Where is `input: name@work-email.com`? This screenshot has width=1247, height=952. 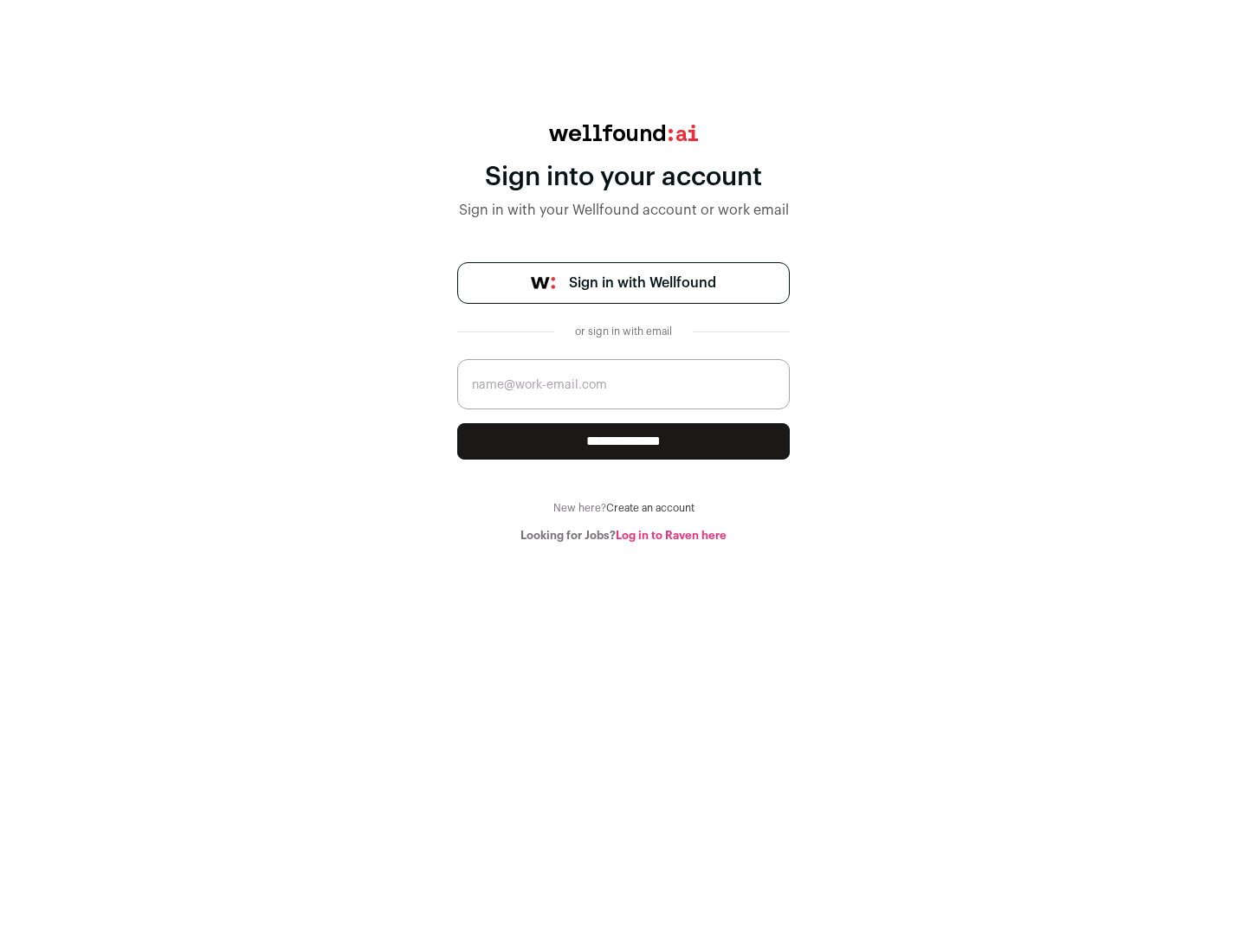
input: name@work-email.com is located at coordinates (623, 384).